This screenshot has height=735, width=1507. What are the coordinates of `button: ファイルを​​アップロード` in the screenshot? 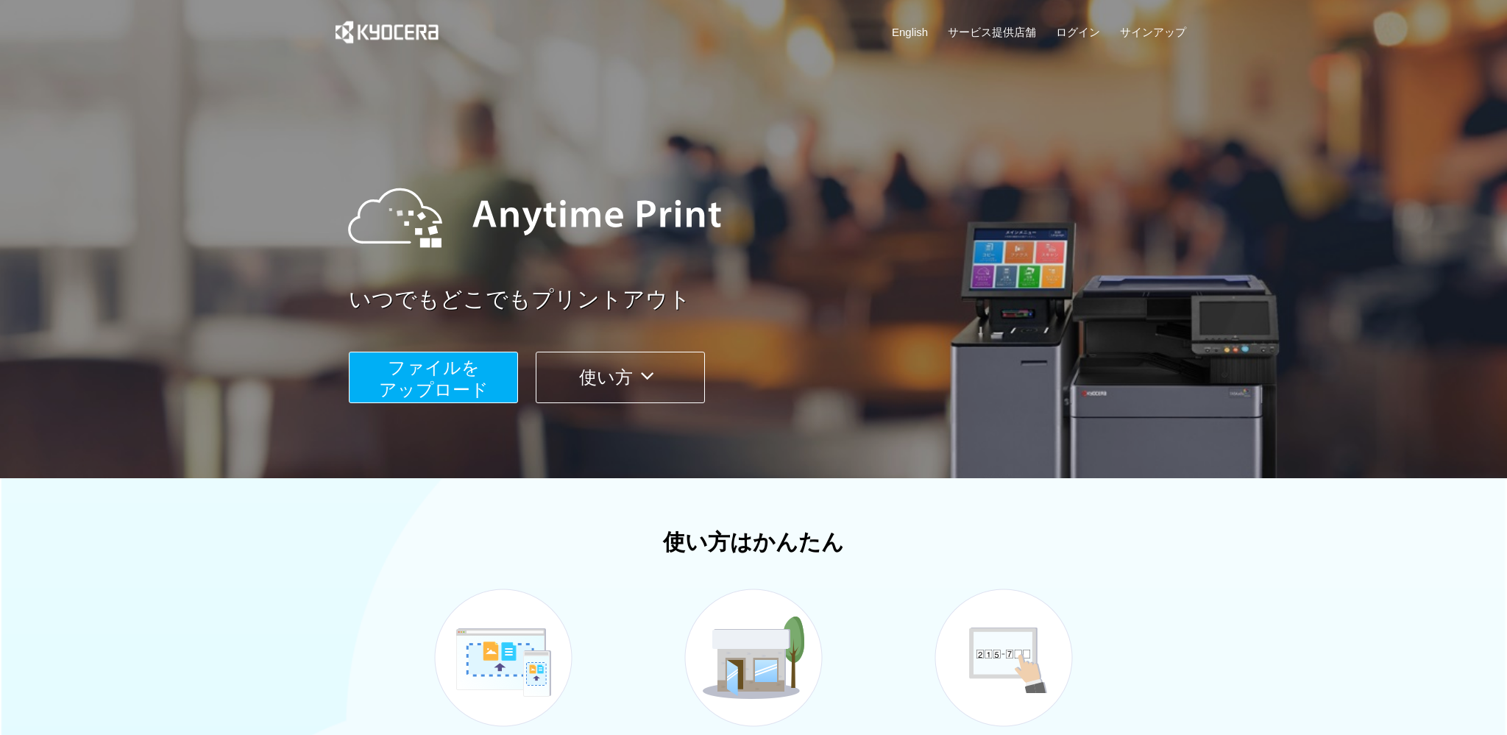 It's located at (433, 377).